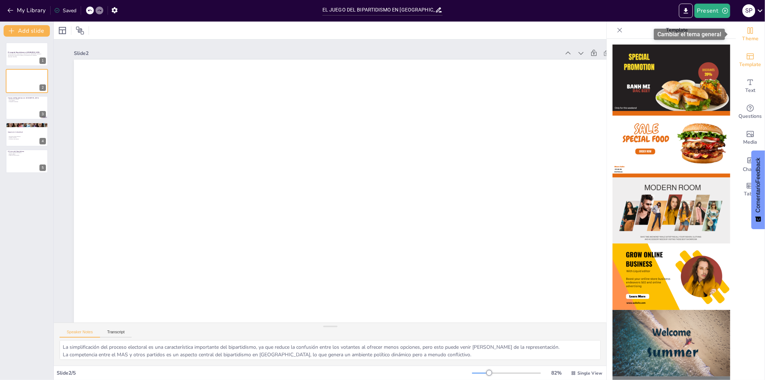 The image size is (765, 380). Describe the element at coordinates (751, 138) in the screenshot. I see `div: Add images, graphics, shapes or video` at that location.